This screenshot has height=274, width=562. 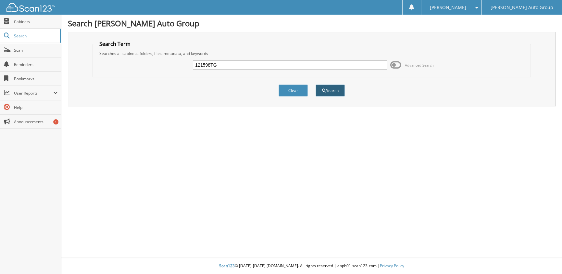 What do you see at coordinates (392, 265) in the screenshot?
I see `a: Privacy Policy` at bounding box center [392, 265].